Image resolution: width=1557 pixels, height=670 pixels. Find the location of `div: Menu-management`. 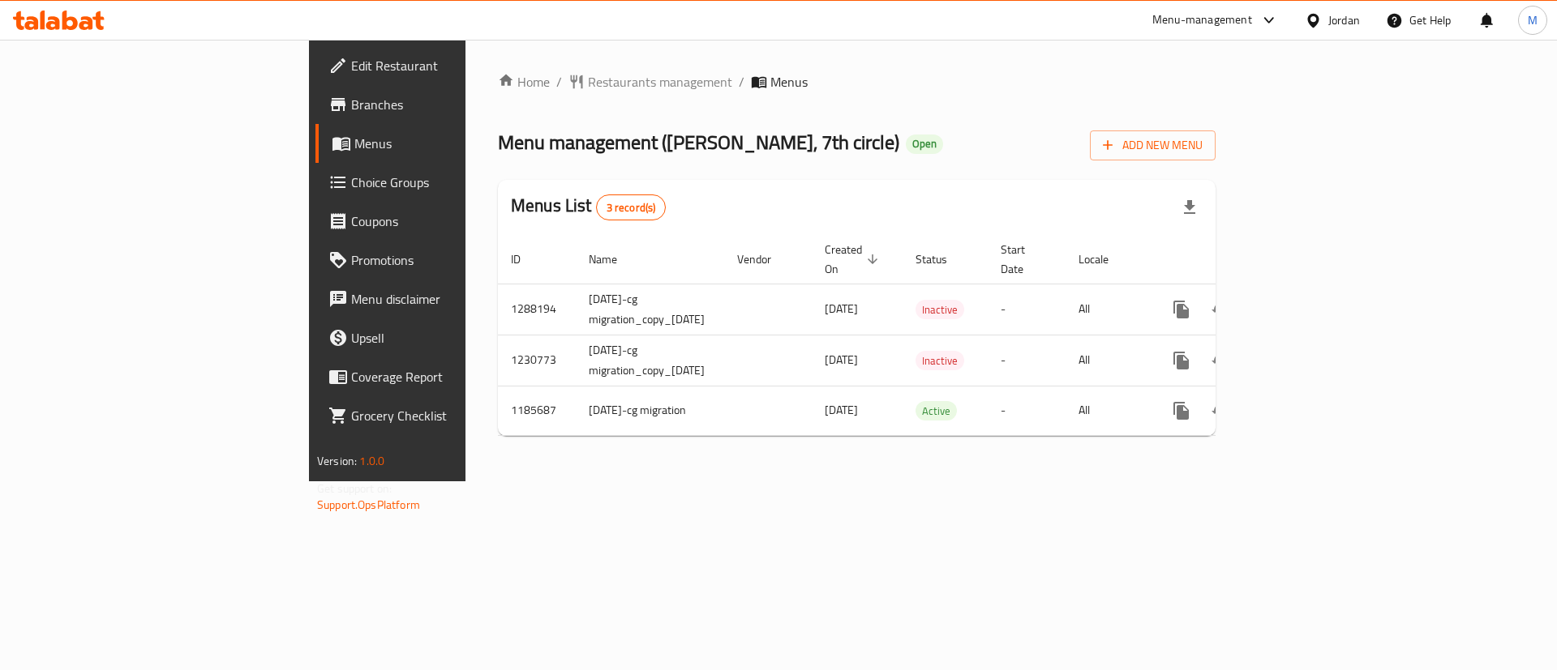

div: Menu-management is located at coordinates (1202, 20).